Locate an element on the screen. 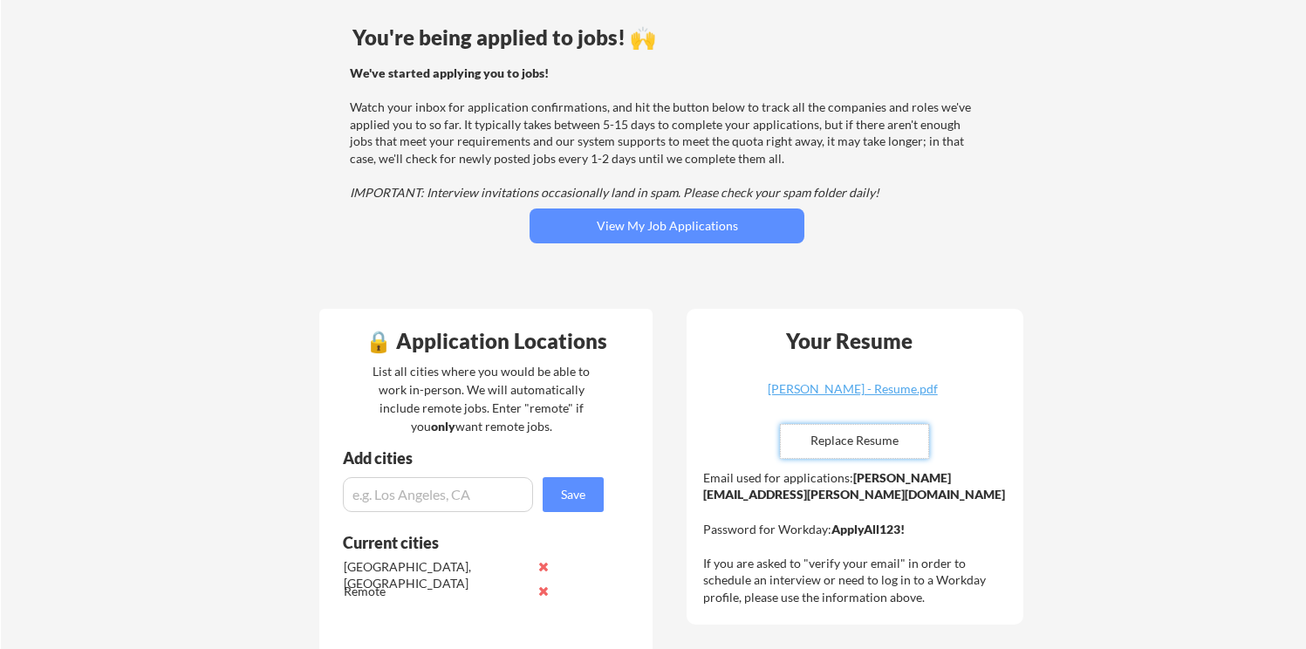  div: Add cities is located at coordinates (475, 458).